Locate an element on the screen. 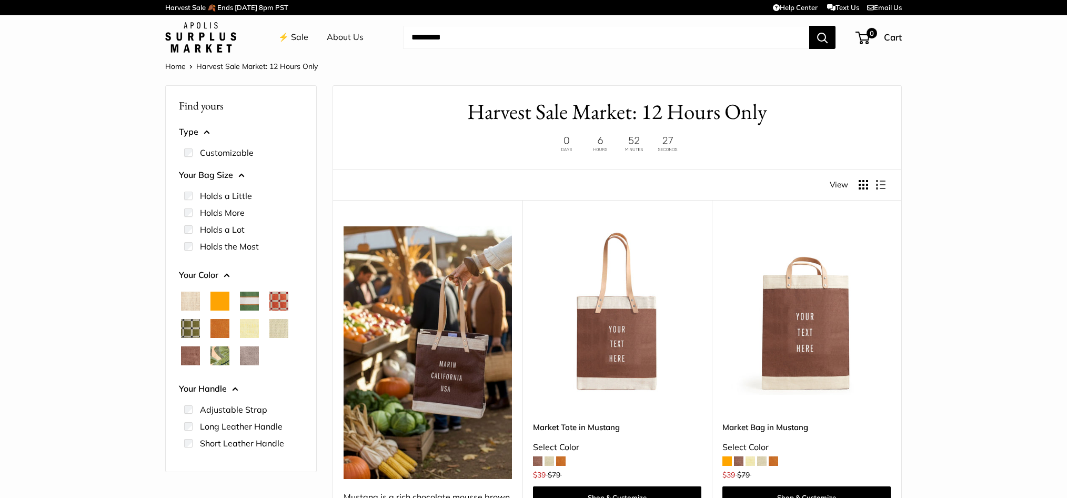  span: View is located at coordinates (839, 185).